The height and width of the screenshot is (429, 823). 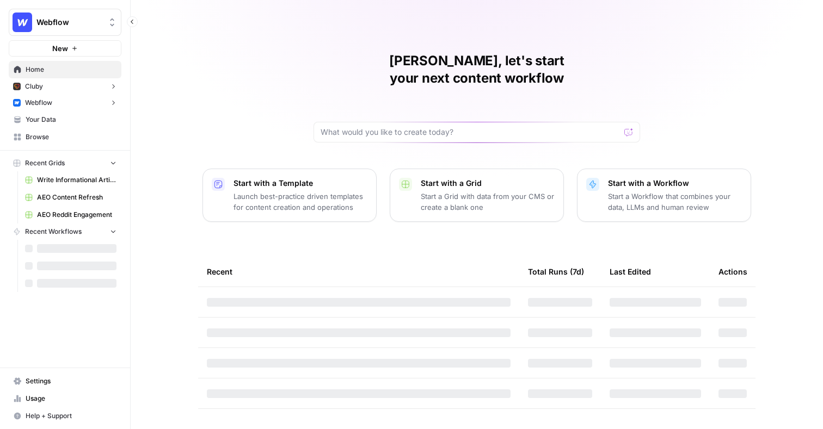 What do you see at coordinates (487, 202) in the screenshot?
I see `p: Start a Grid with data from your CMS or create a blank one` at bounding box center [487, 202].